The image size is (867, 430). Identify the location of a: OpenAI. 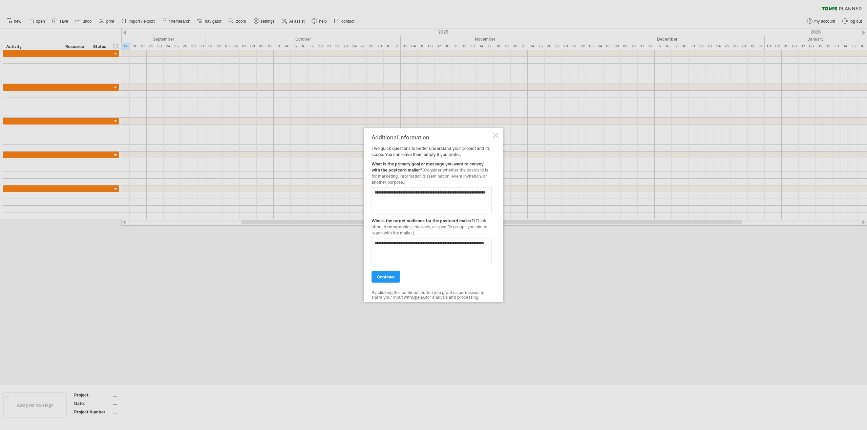
(418, 297).